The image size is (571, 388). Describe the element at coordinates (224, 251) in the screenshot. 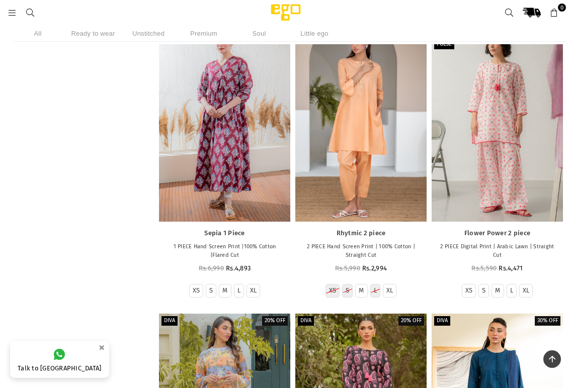

I see `p: 1 PIECE Hand Screen Print |100% Cotton |Flared Cut` at that location.